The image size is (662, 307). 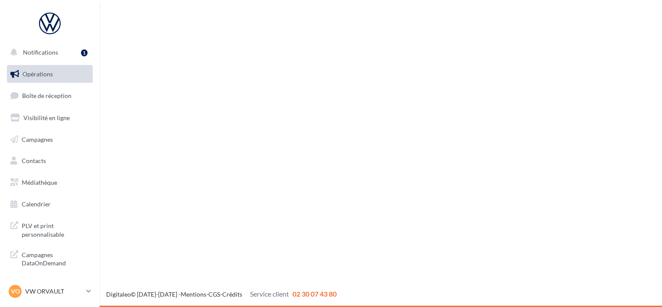 I want to click on a: Boîte de réception, so click(x=50, y=95).